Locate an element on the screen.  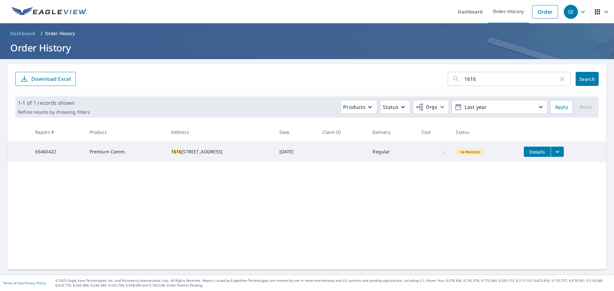
p: Status is located at coordinates (391, 107).